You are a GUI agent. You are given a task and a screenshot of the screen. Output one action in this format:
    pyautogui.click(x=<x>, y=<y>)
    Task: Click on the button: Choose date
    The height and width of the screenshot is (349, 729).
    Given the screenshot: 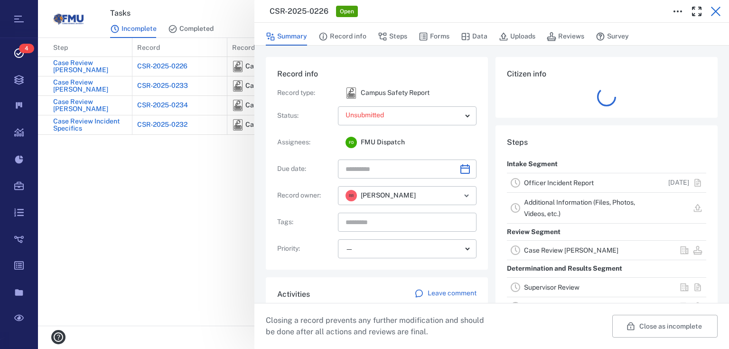 What is the action you would take?
    pyautogui.click(x=465, y=169)
    